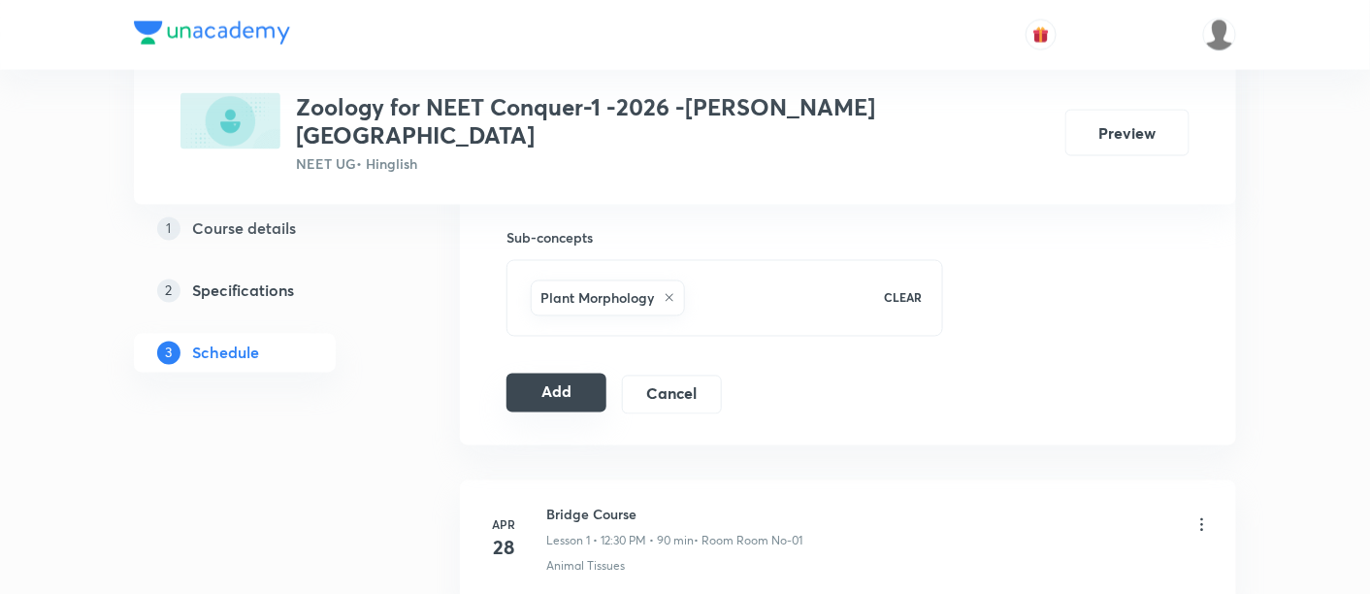 This screenshot has width=1370, height=594. I want to click on button: Preview, so click(1127, 133).